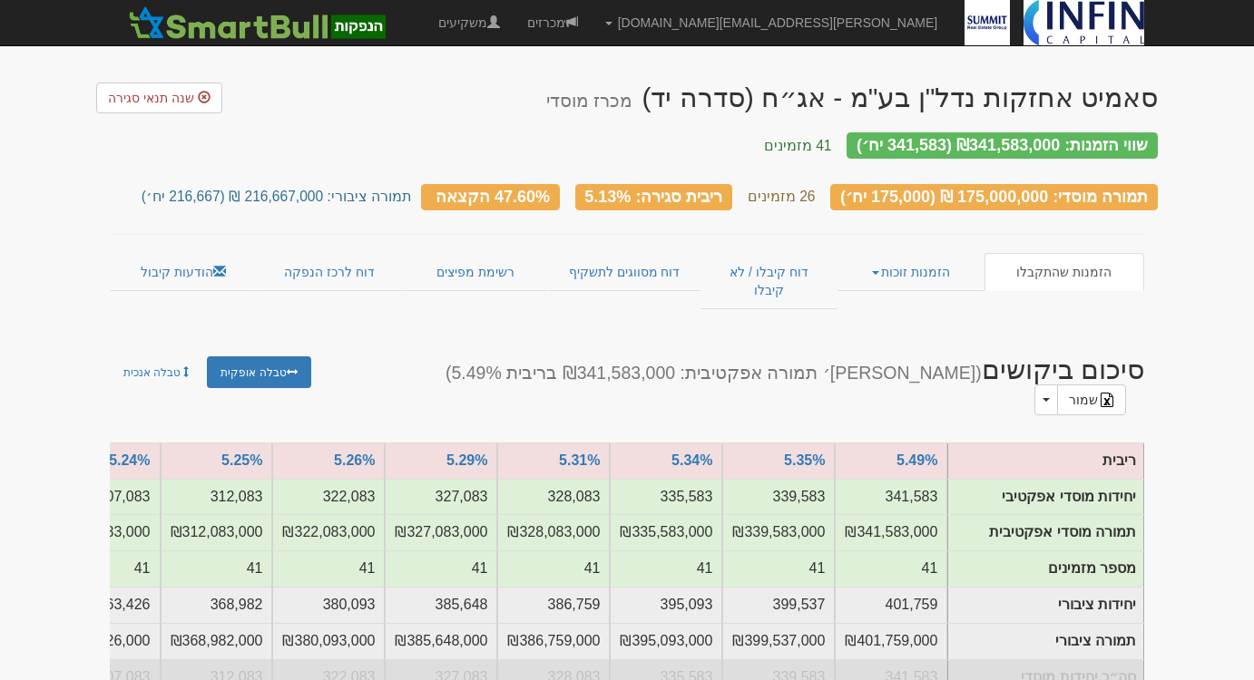 This screenshot has width=1254, height=680. What do you see at coordinates (354, 460) in the screenshot?
I see `a: 5.26%` at bounding box center [354, 460].